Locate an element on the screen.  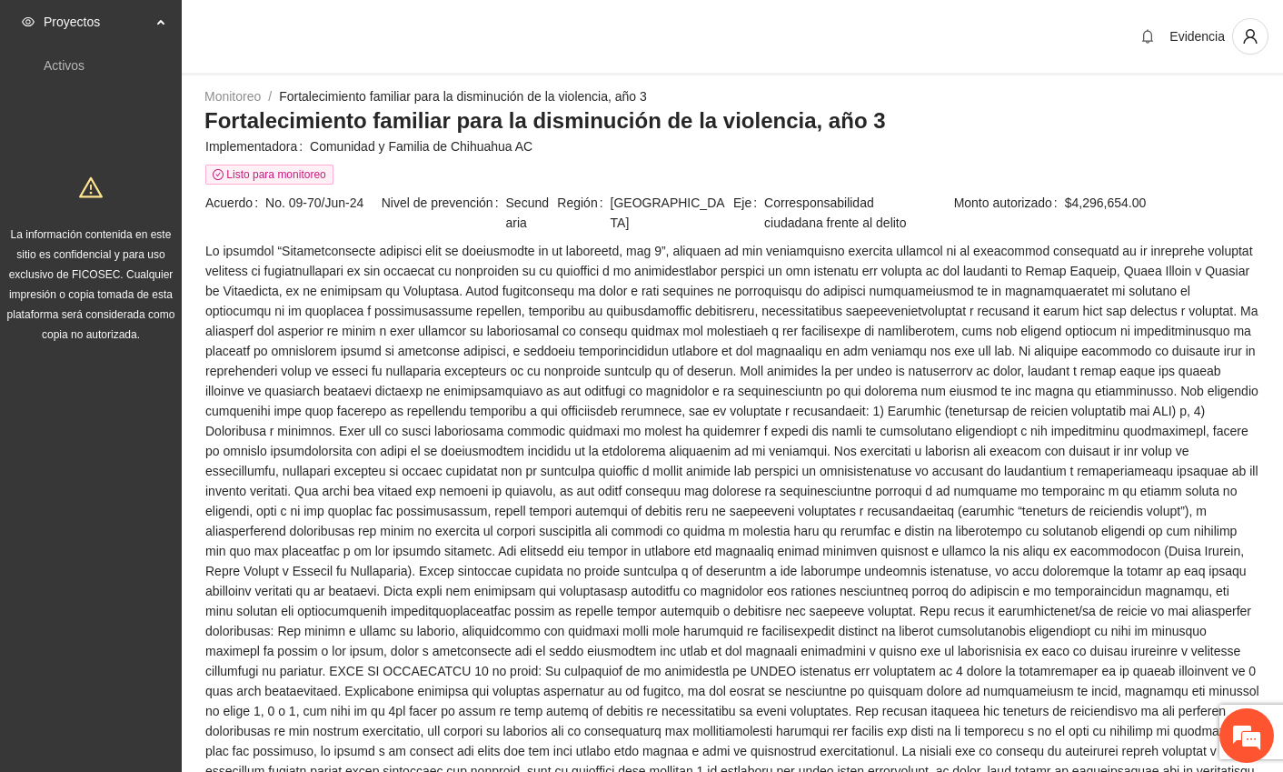
span: Secundaria is located at coordinates (531, 213).